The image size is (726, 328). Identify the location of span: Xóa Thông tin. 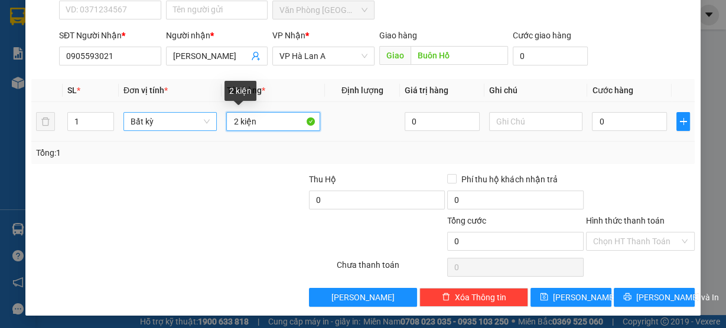
(480, 298).